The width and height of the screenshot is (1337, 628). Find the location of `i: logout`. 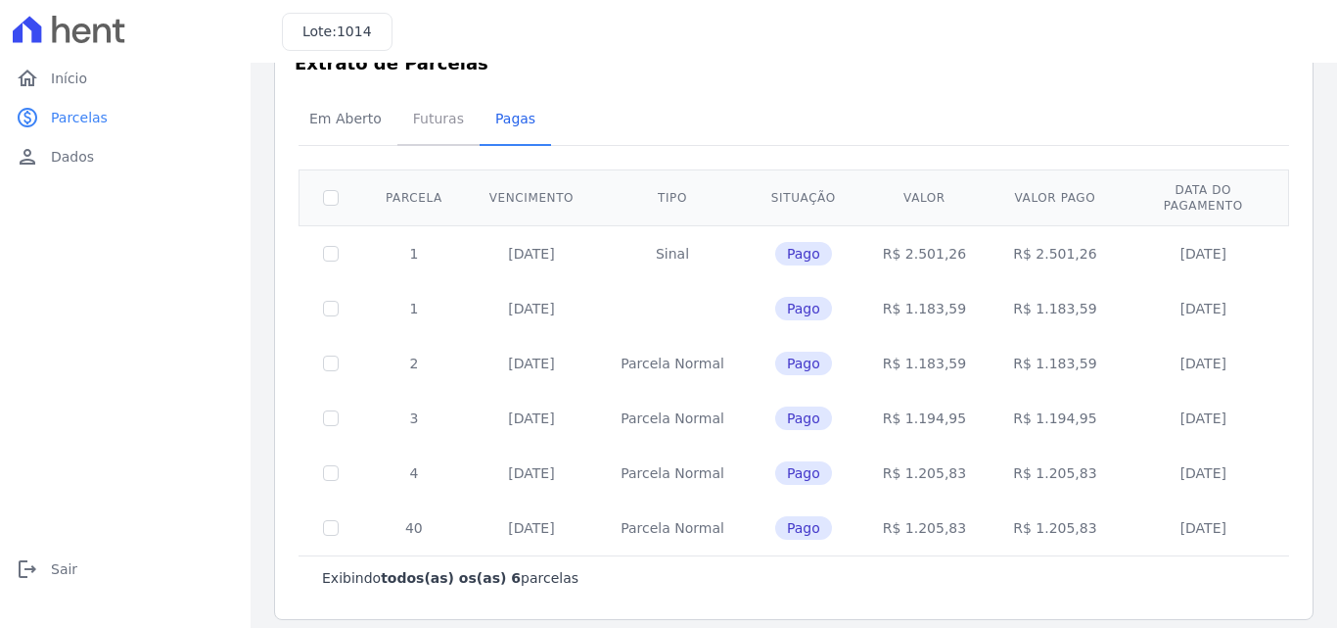

i: logout is located at coordinates (27, 569).